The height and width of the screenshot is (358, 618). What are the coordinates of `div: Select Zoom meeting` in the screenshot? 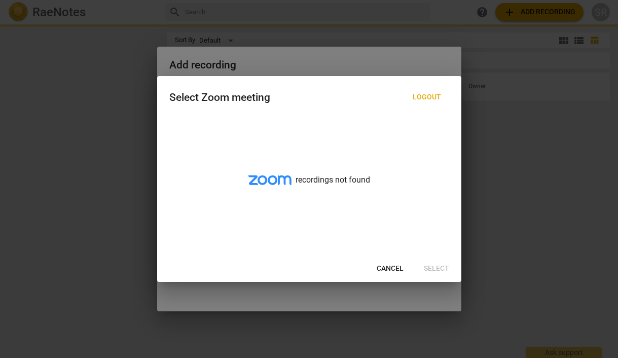 It's located at (220, 97).